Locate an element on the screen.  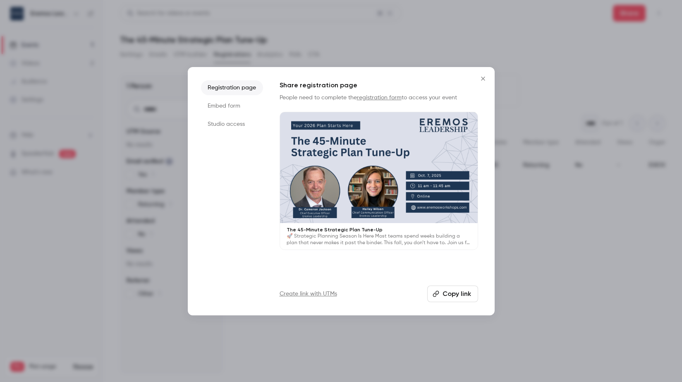
li: Studio access is located at coordinates (232, 124).